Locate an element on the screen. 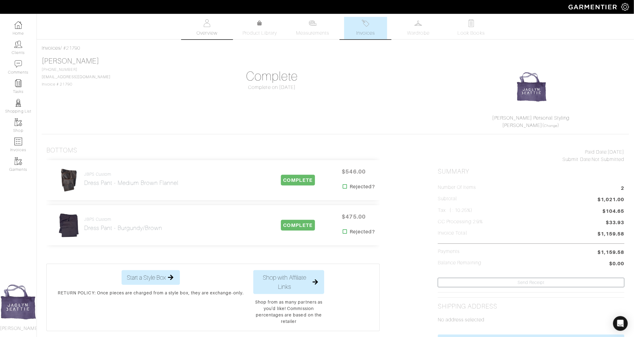 The width and height of the screenshot is (634, 337). img: comment-icon-a0a6a9ef722e966f86d9cbdc48e553b5cf19dbc54f86b18d962a5391bc8f6eb6.png is located at coordinates (18, 64).